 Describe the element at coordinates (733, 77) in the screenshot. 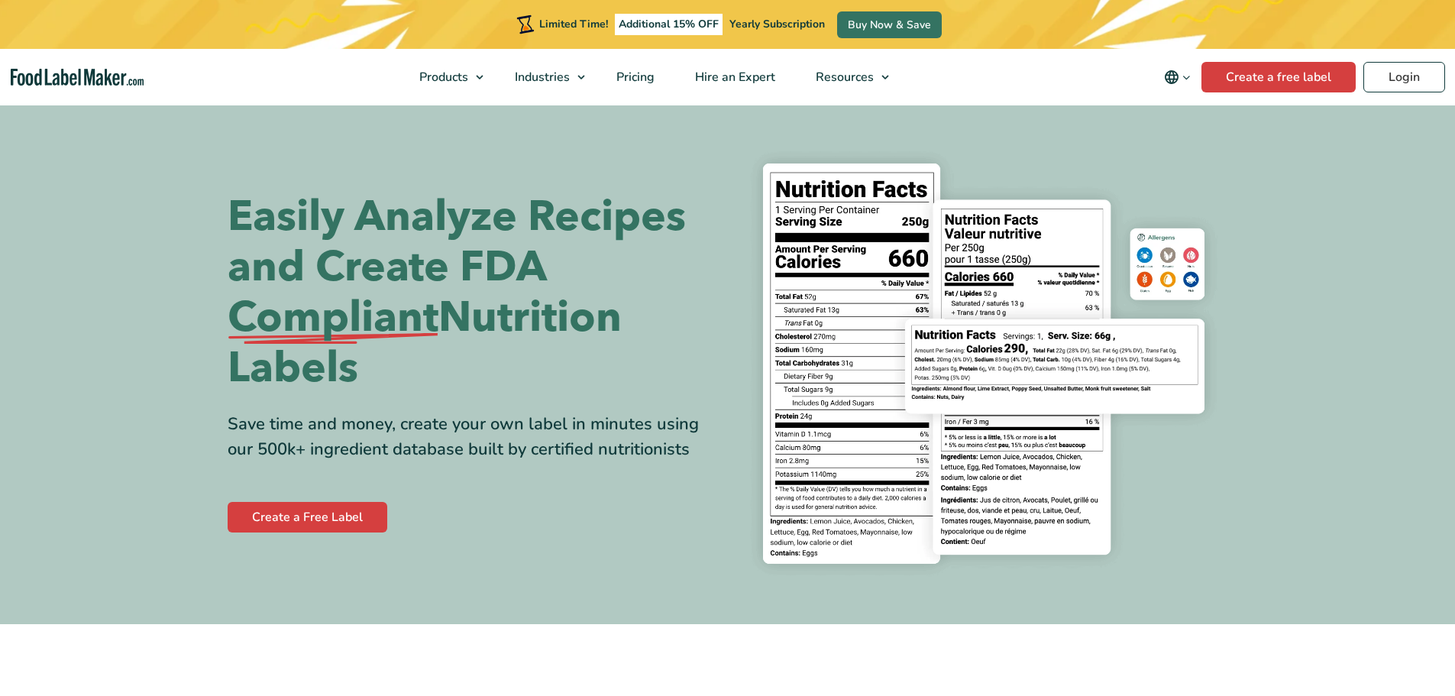

I see `a: Hire an Expert` at that location.